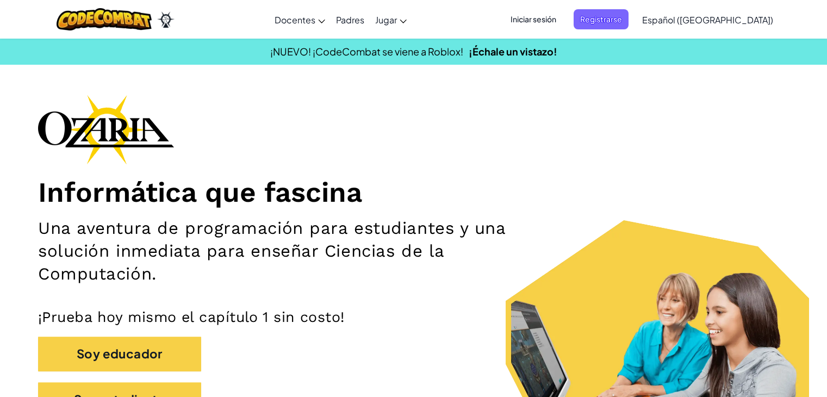 This screenshot has height=397, width=827. What do you see at coordinates (104, 19) in the screenshot?
I see `img: CodeCombat logo` at bounding box center [104, 19].